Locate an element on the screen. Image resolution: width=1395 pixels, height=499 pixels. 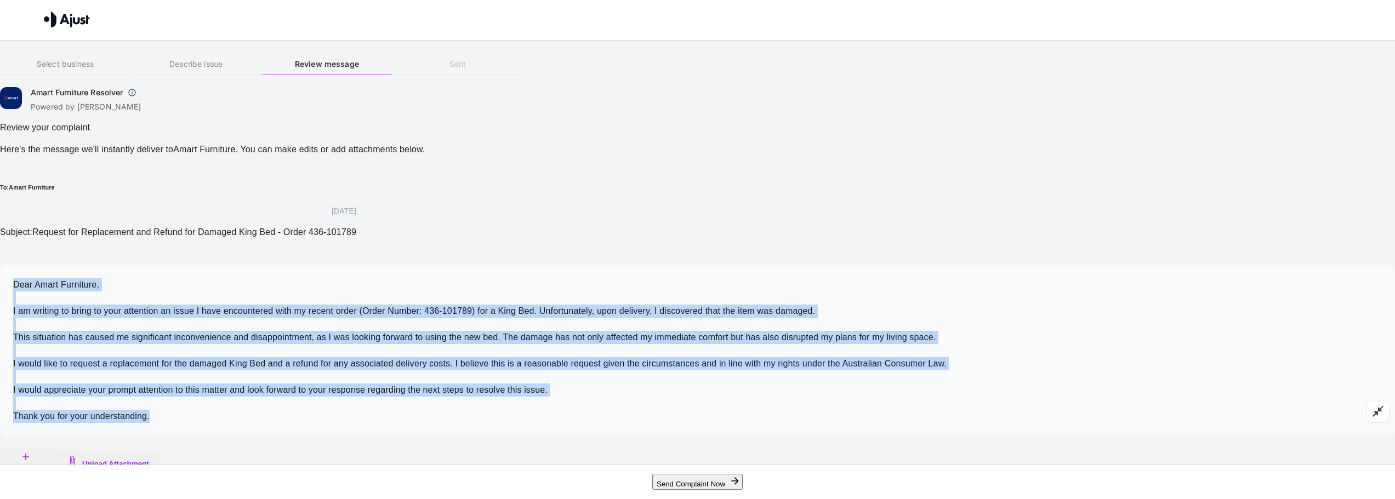
h6: Review message is located at coordinates (327, 64).